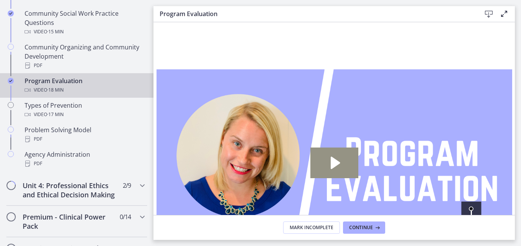  I want to click on div: Community Organizing and Community Development, so click(84, 56).